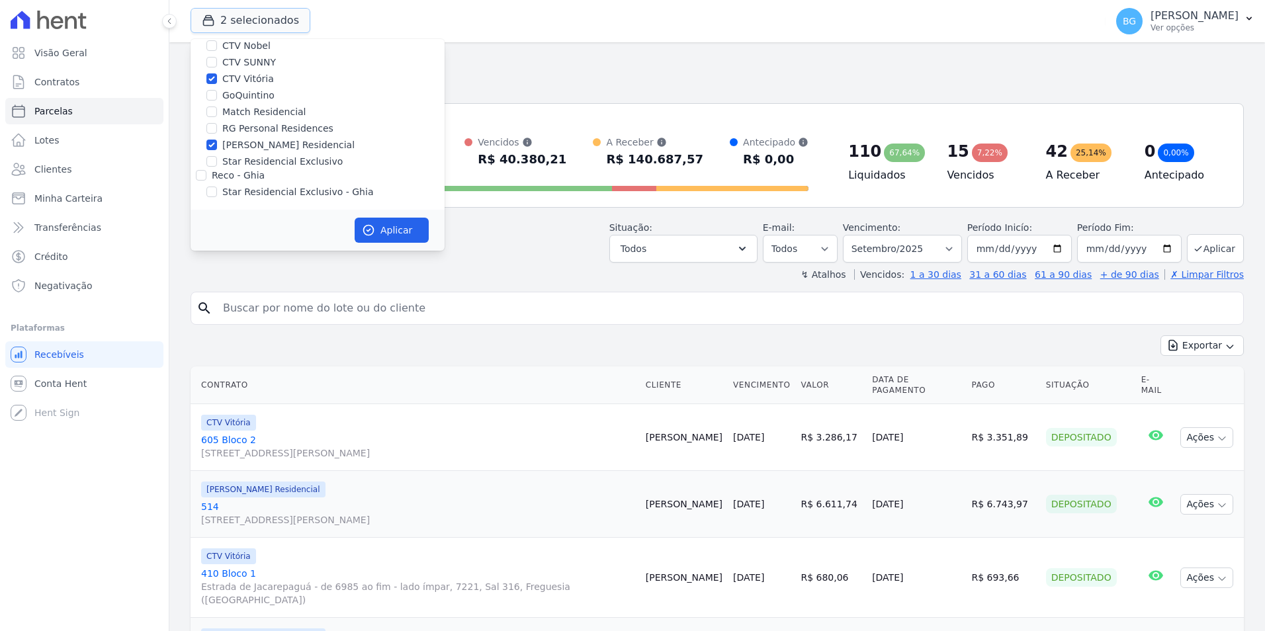  I want to click on span: Contratos, so click(57, 82).